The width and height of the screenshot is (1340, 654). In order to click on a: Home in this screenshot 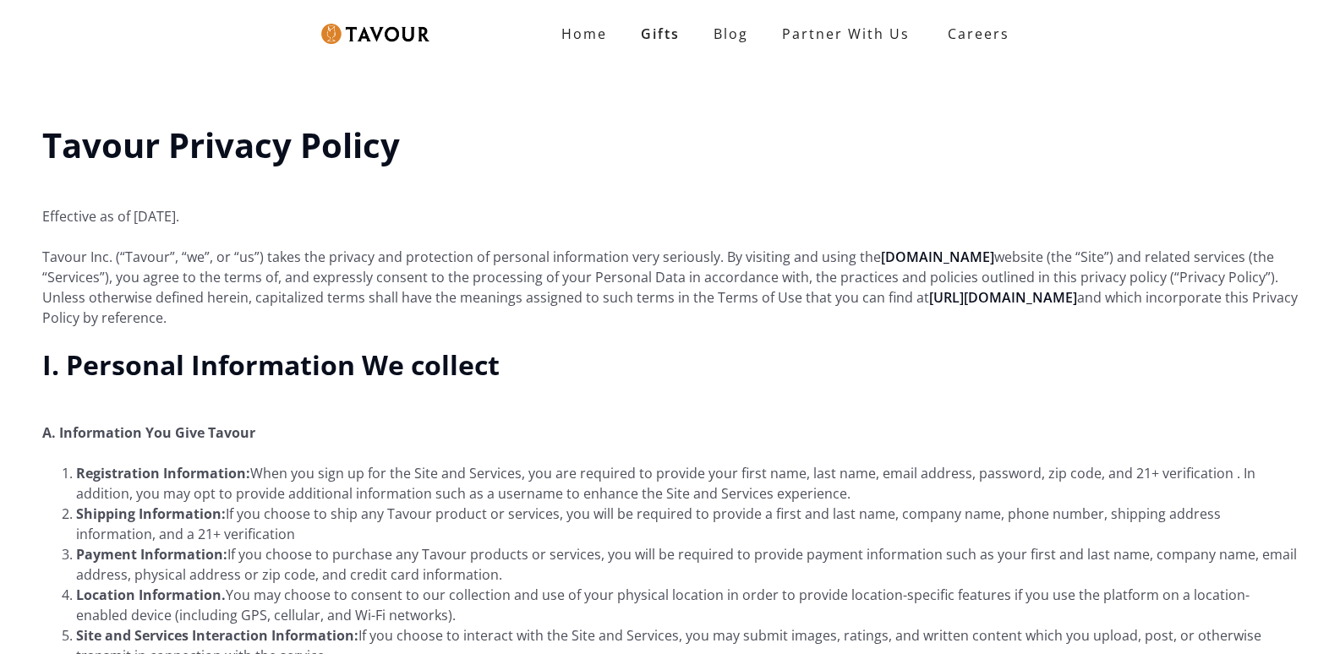, I will do `click(584, 34)`.